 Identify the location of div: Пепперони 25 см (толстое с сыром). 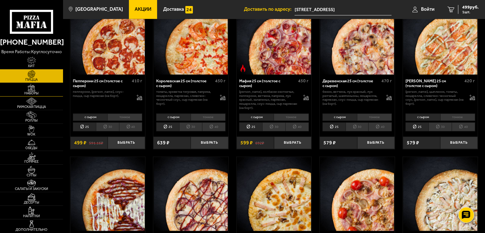
(101, 83).